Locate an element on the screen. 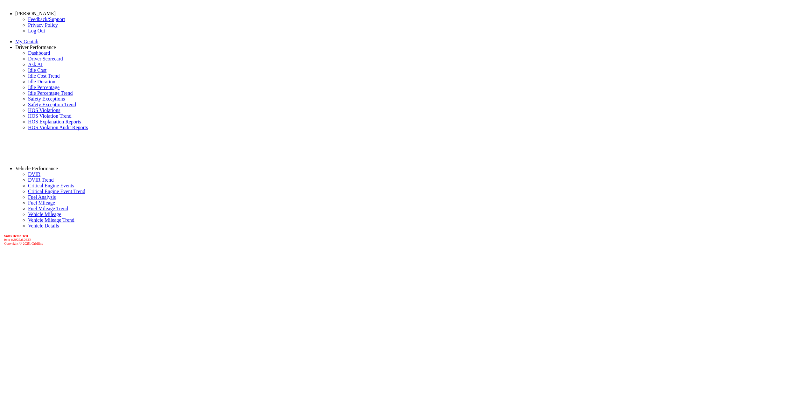  a: Vehicle Performance is located at coordinates (37, 168).